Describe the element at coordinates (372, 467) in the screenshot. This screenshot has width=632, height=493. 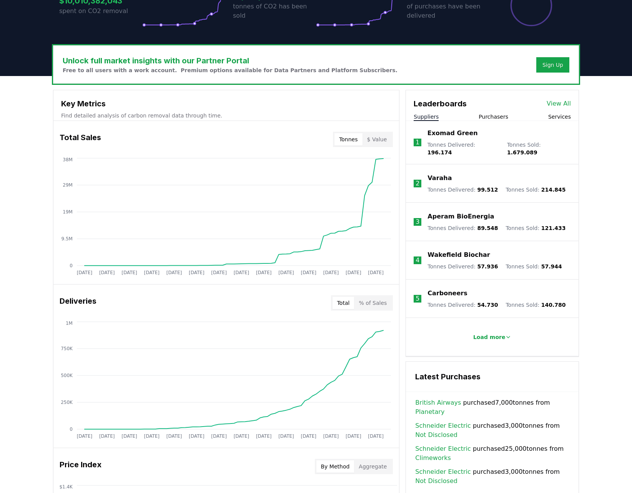
I see `button: Aggregate` at that location.